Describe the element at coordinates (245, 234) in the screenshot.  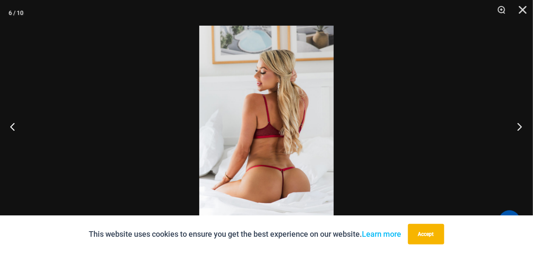
I see `p: This website uses cookies to ensure you get the best experience on our website.` at that location.